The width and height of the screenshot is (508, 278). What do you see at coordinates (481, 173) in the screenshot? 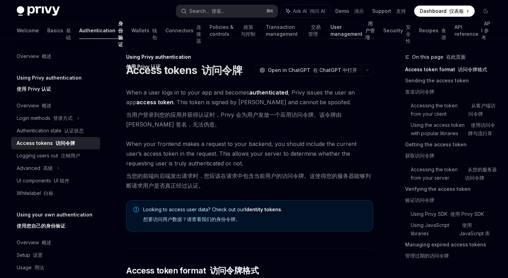
I see `font: 从您的服务器访问令牌` at bounding box center [481, 173].